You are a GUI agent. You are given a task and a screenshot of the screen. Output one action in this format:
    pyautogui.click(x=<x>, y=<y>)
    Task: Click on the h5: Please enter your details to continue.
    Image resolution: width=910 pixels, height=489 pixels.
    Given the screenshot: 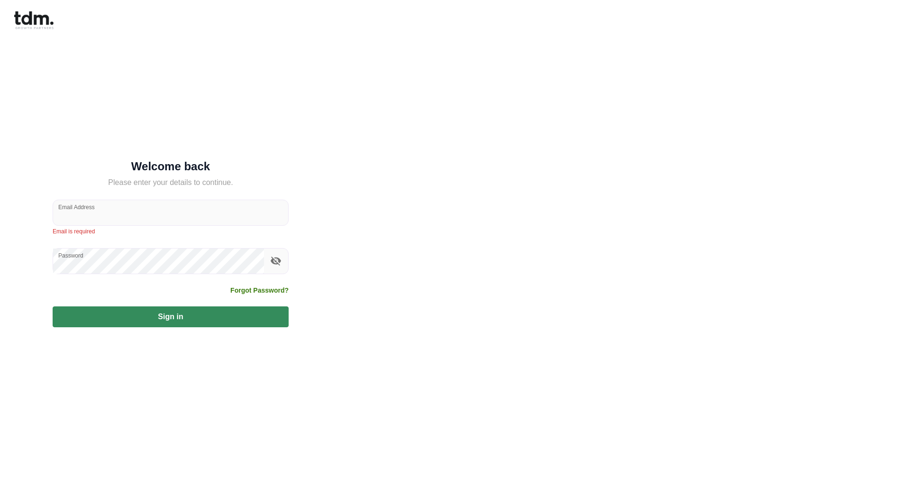 What is the action you would take?
    pyautogui.click(x=171, y=183)
    